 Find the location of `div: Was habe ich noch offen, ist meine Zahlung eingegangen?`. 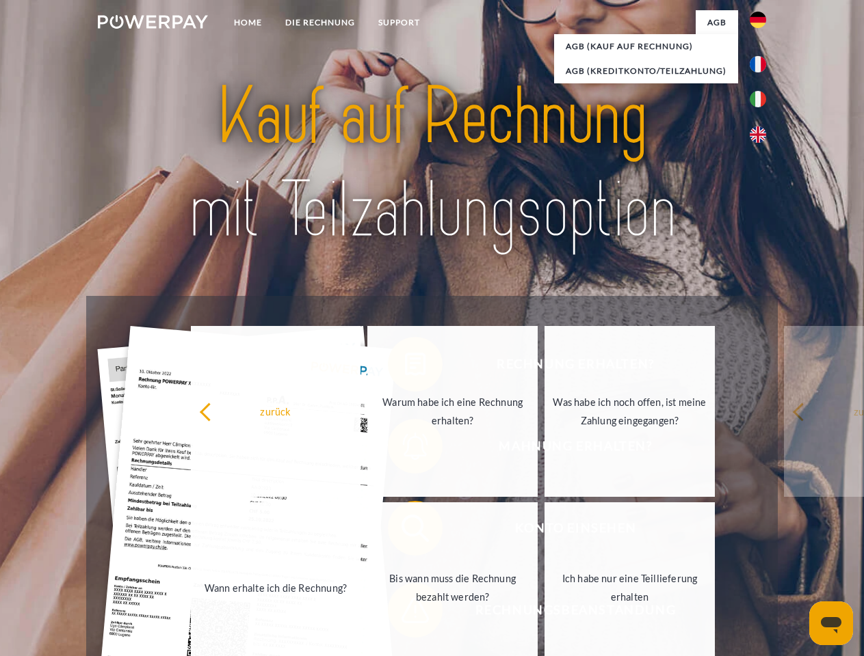

div: Was habe ich noch offen, ist meine Zahlung eingegangen? is located at coordinates (629, 412).